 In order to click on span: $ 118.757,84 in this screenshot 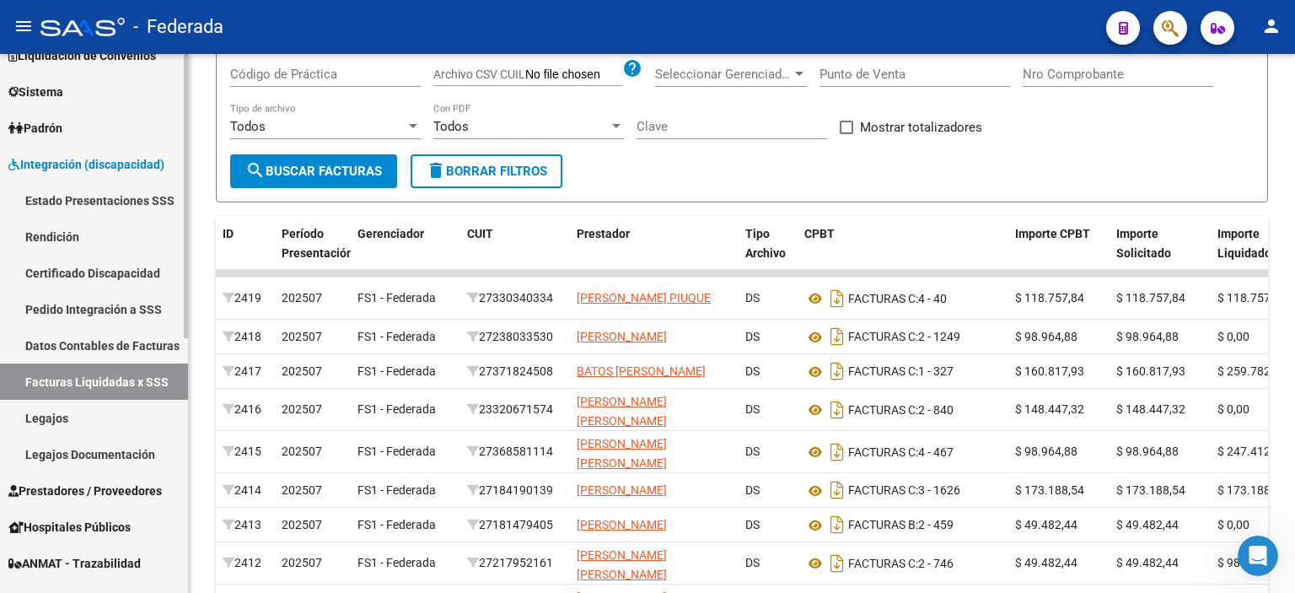, I will do `click(1151, 298)`.